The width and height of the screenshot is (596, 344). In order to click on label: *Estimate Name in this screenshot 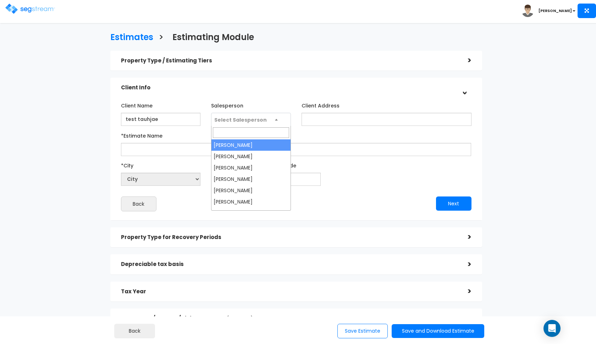, I will do `click(142, 134)`.